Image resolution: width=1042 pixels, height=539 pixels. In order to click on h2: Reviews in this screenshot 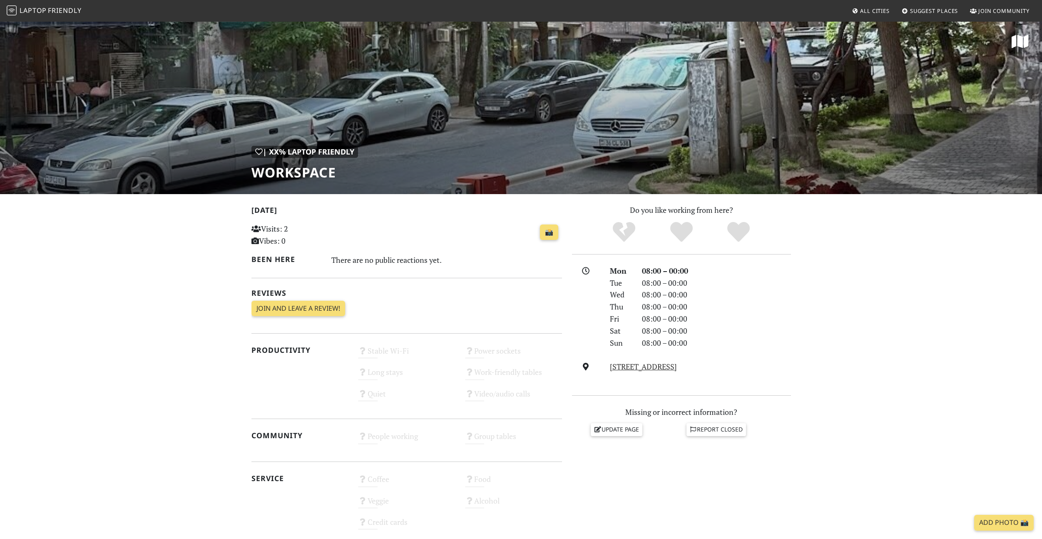, I will do `click(407, 293)`.